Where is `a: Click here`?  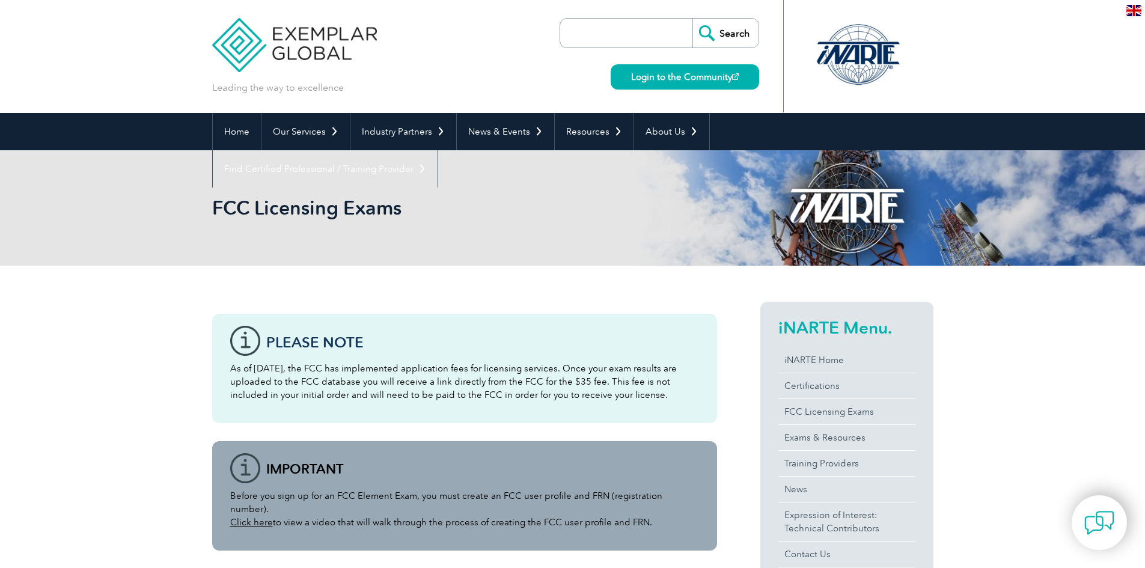 a: Click here is located at coordinates (251, 522).